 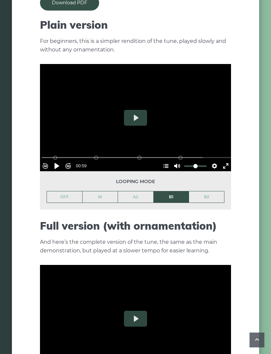 I want to click on h2: Full version (with ornamentation), so click(x=135, y=226).